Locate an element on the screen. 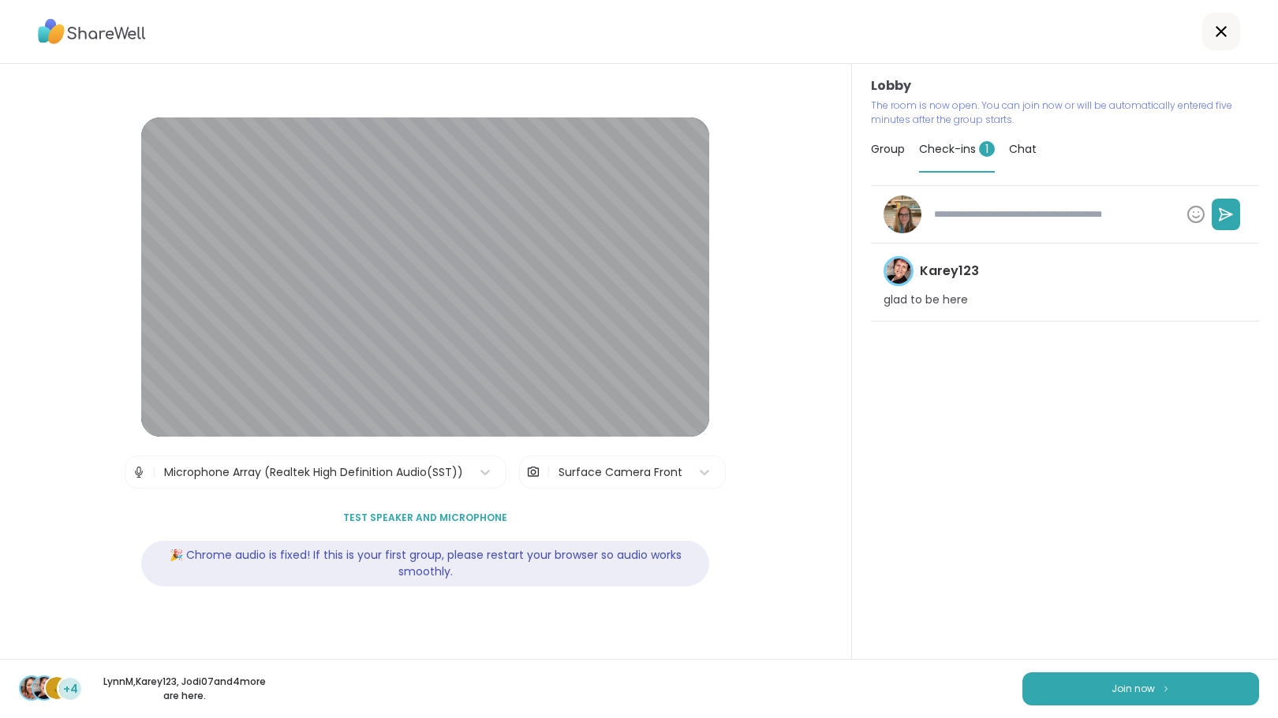 This screenshot has width=1278, height=718. span: Group is located at coordinates (887, 149).